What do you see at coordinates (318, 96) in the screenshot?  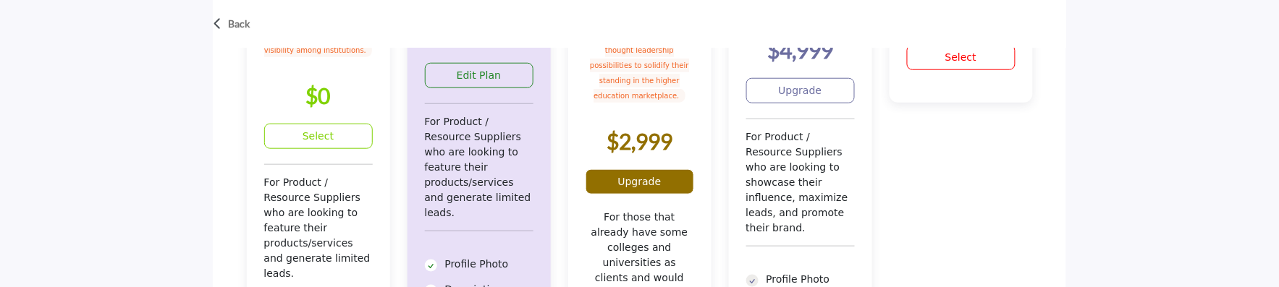 I see `b: $0` at bounding box center [318, 96].